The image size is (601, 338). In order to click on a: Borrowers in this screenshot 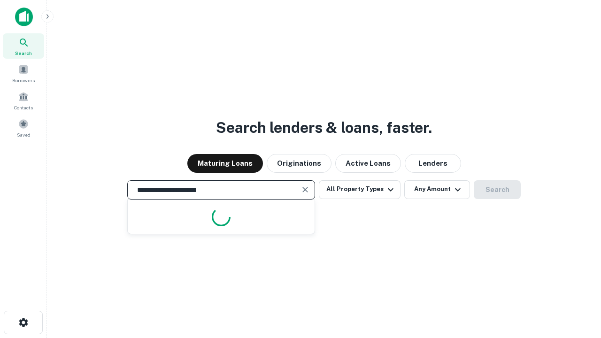, I will do `click(23, 73)`.